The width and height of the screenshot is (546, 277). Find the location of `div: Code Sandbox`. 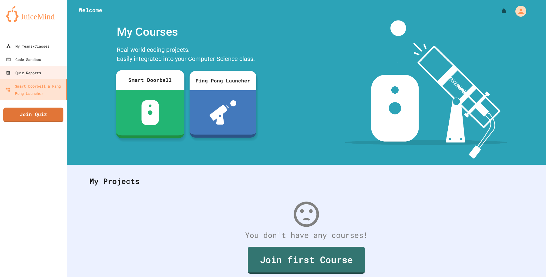

div: Code Sandbox is located at coordinates (23, 59).